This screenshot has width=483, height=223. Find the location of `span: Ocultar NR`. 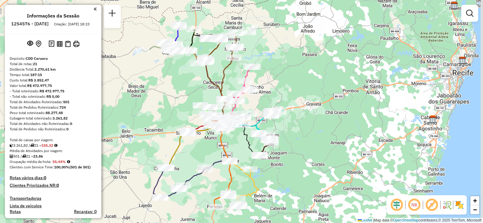

span: Ocultar NR is located at coordinates (414, 205).